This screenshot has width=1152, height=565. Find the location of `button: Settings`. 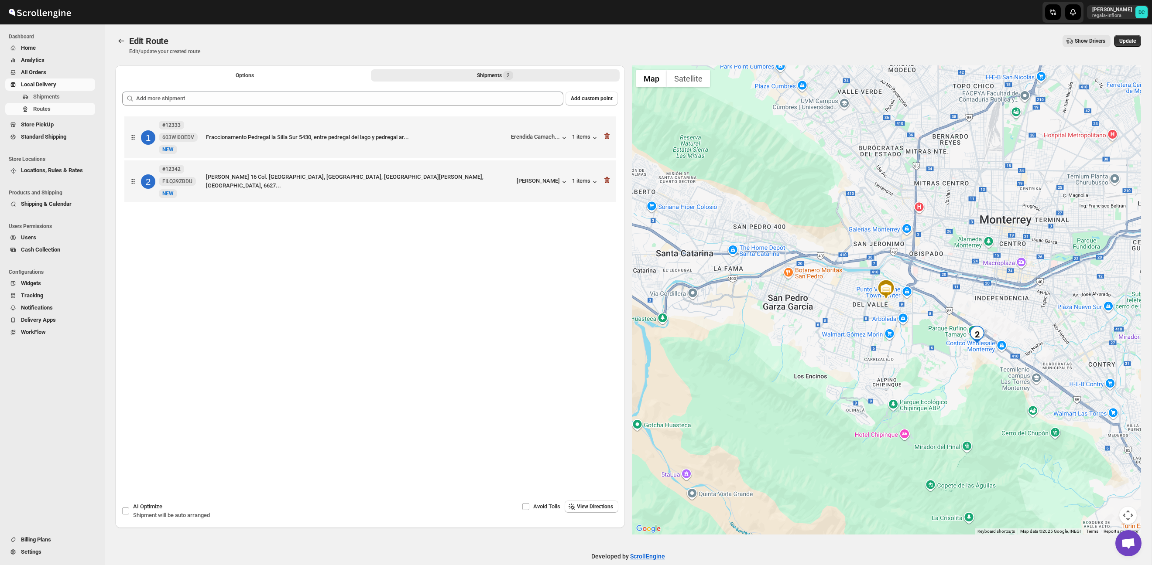

button: Settings is located at coordinates (50, 552).